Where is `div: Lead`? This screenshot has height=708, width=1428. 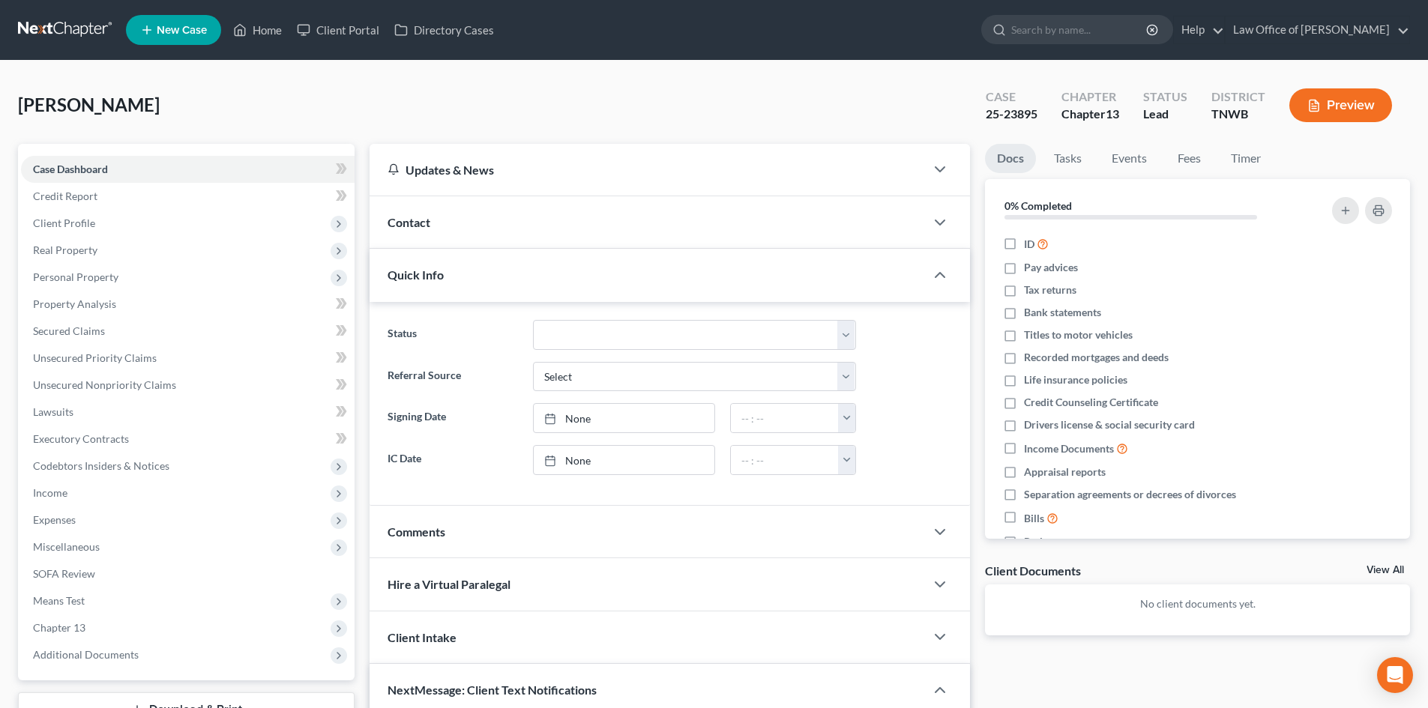 div: Lead is located at coordinates (1165, 114).